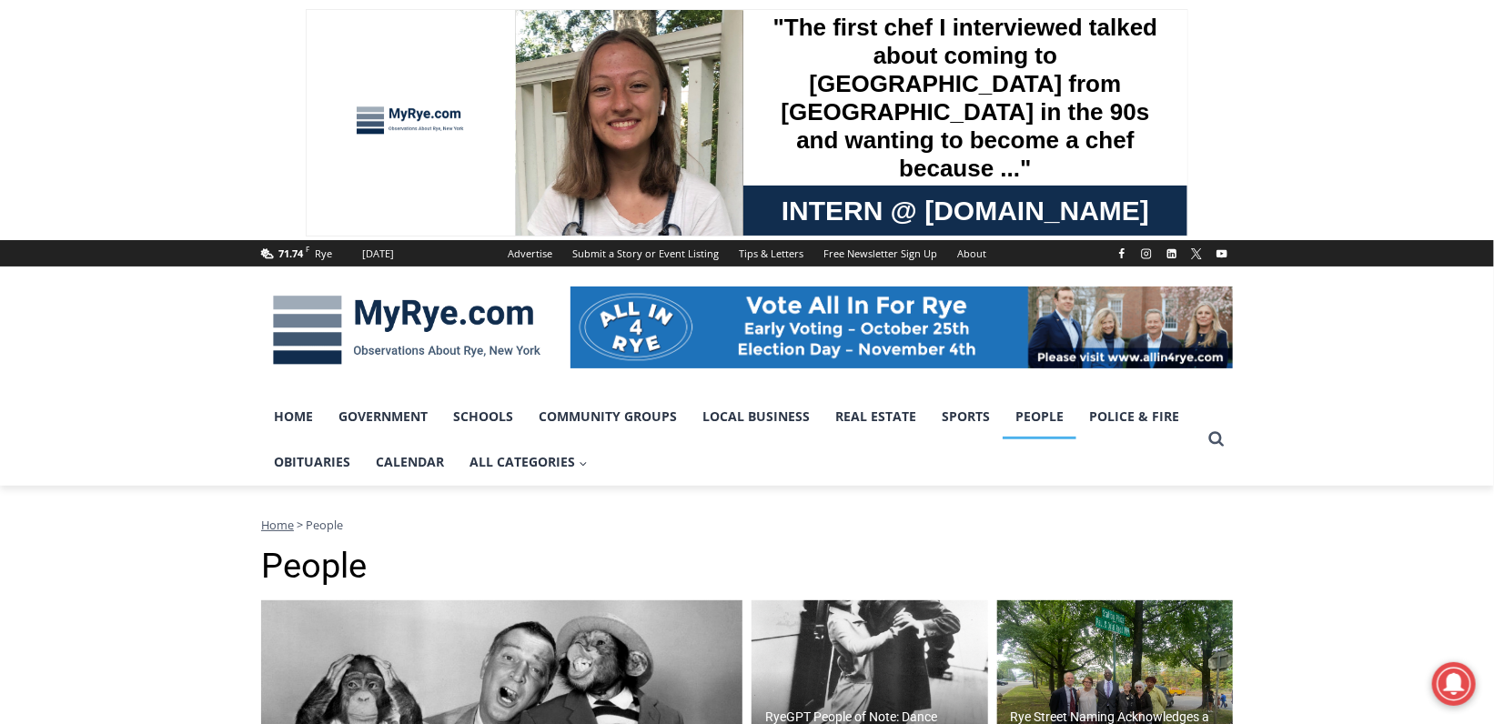 The width and height of the screenshot is (1494, 724). What do you see at coordinates (747, 253) in the screenshot?
I see `nav: Secondary Navigation` at bounding box center [747, 253].